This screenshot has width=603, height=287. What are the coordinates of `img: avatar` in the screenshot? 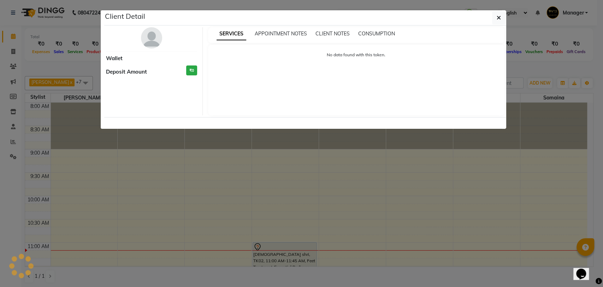 It's located at (152, 38).